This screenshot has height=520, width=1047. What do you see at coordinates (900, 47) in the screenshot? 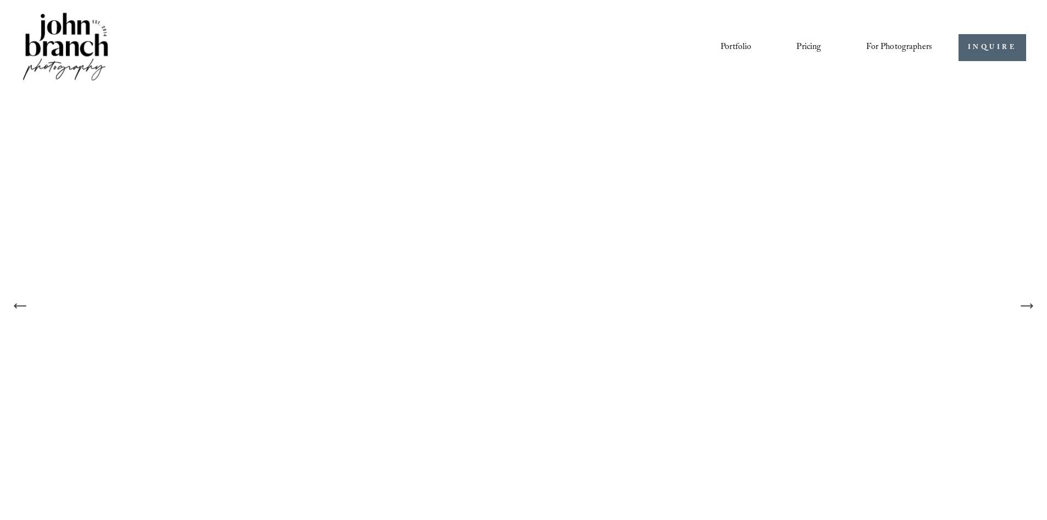
I see `span: For Photographers` at bounding box center [900, 47].